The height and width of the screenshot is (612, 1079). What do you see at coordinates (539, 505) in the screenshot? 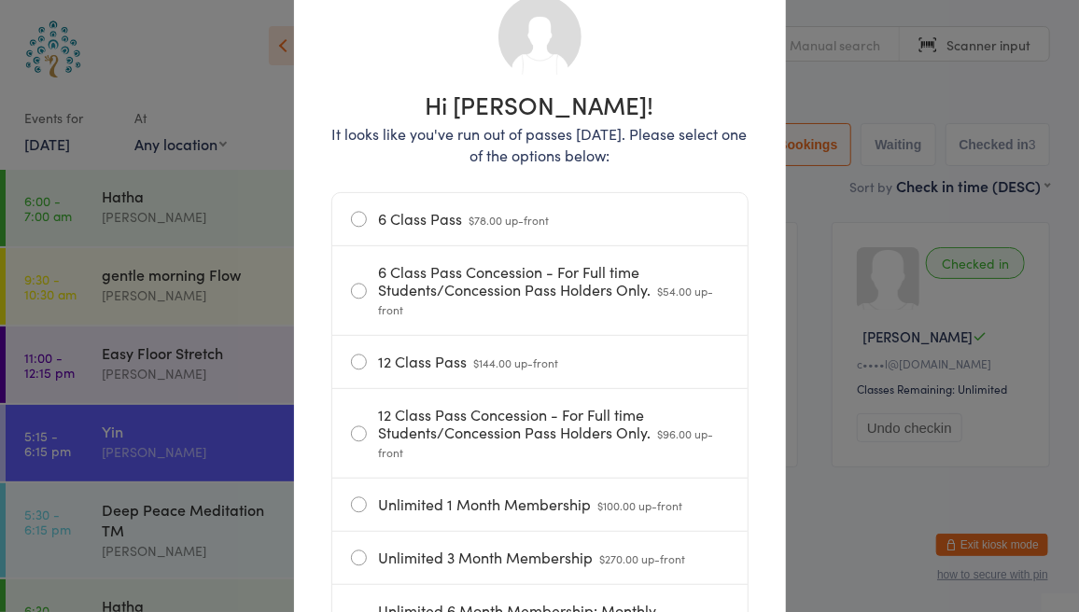
I see `label: Unlimited 1 Month Membership` at bounding box center [539, 505].